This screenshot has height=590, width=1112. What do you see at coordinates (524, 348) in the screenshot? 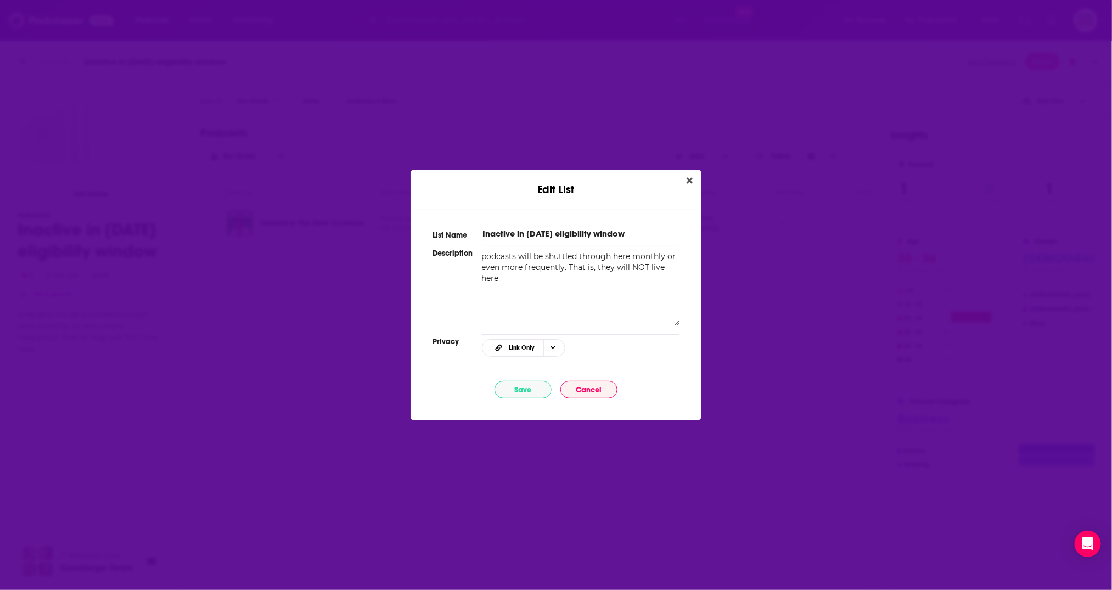
I see `button: Choose Privacy` at bounding box center [524, 348].